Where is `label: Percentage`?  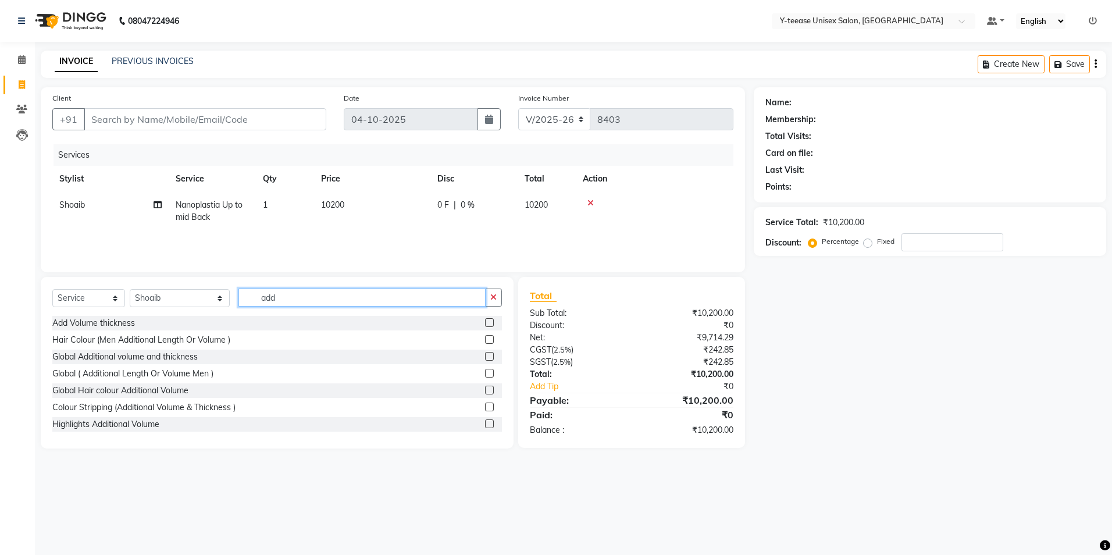
label: Percentage is located at coordinates (840, 241).